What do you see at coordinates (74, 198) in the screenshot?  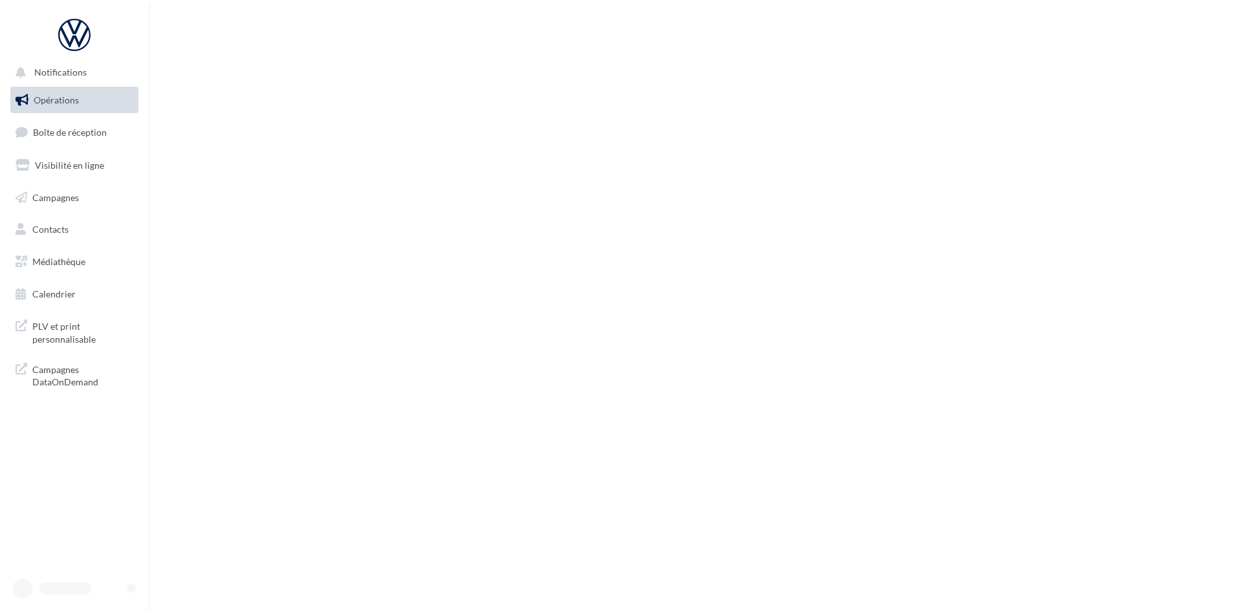 I see `a: Campagnes` at bounding box center [74, 198].